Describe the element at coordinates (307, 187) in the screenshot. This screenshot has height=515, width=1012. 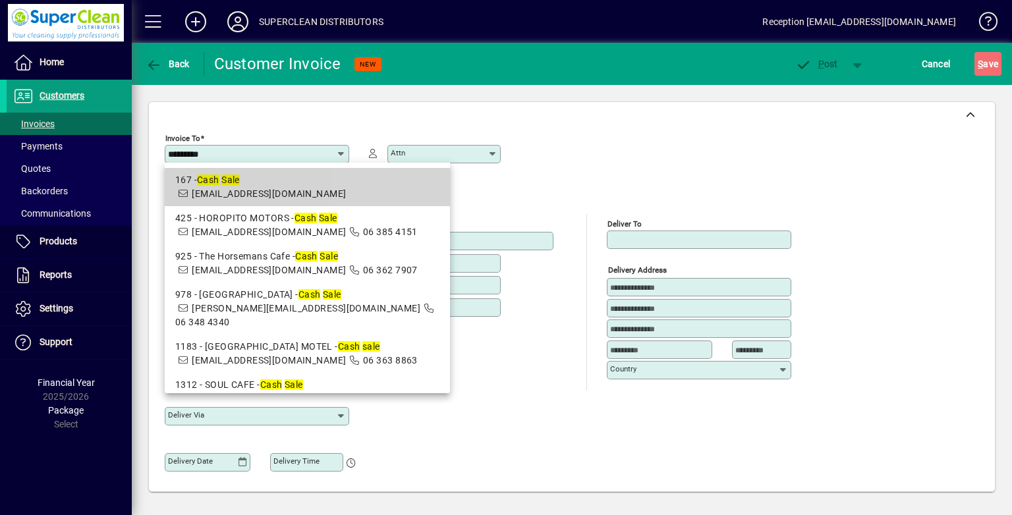
I see `mat-option: 167 - Cash Sale` at that location.